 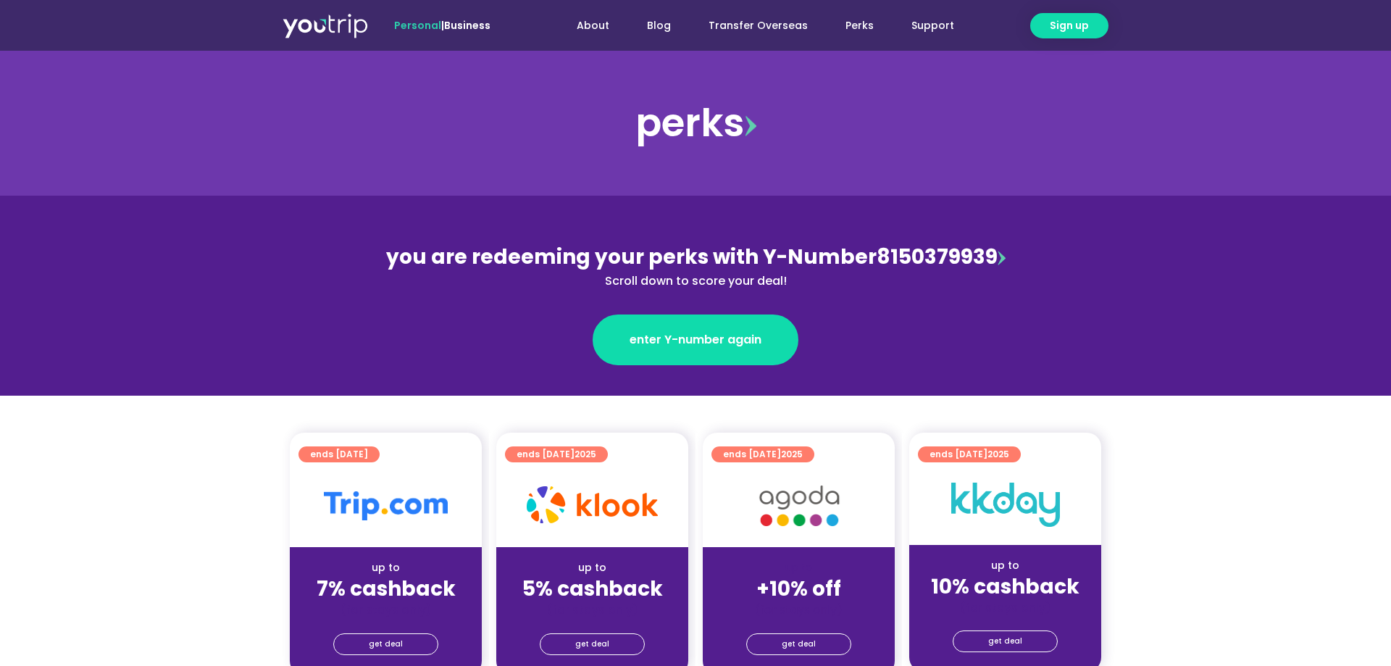 I want to click on strong: 7% cashback, so click(x=386, y=588).